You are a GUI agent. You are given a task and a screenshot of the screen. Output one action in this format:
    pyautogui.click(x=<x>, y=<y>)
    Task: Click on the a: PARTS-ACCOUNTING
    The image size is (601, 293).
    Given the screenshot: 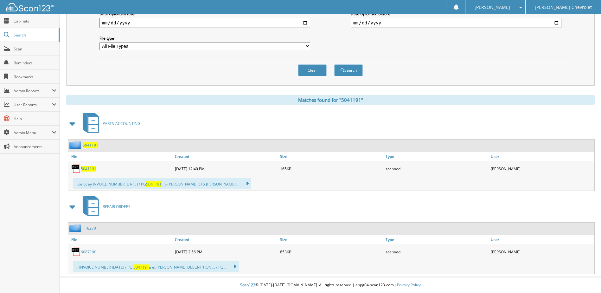 What is the action you would take?
    pyautogui.click(x=110, y=123)
    